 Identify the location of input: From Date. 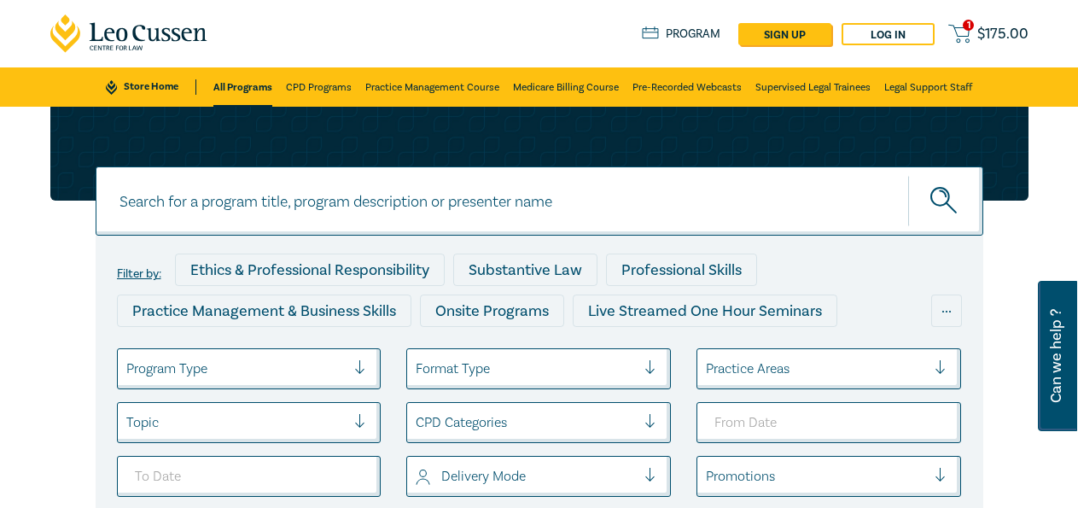
(829, 423).